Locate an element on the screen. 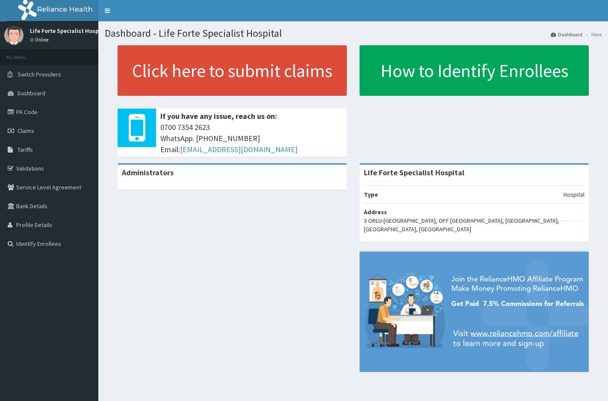  a: How to Identify Enrollees is located at coordinates (474, 71).